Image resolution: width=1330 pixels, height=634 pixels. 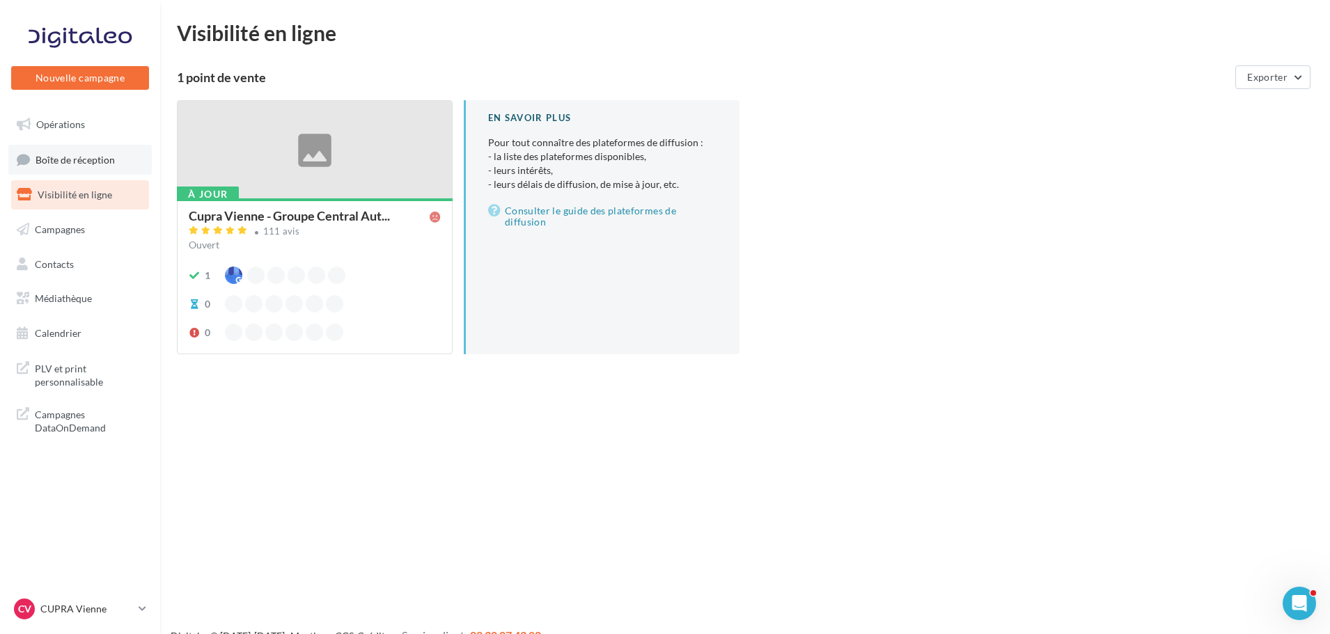 What do you see at coordinates (80, 78) in the screenshot?
I see `button: Nouvelle campagne` at bounding box center [80, 78].